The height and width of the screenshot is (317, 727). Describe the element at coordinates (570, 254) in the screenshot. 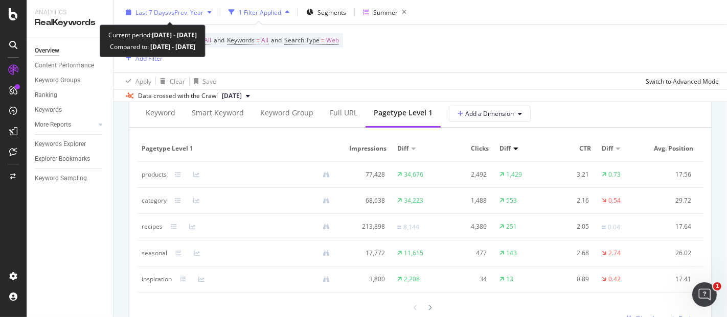

I see `div: 2.68` at that location.